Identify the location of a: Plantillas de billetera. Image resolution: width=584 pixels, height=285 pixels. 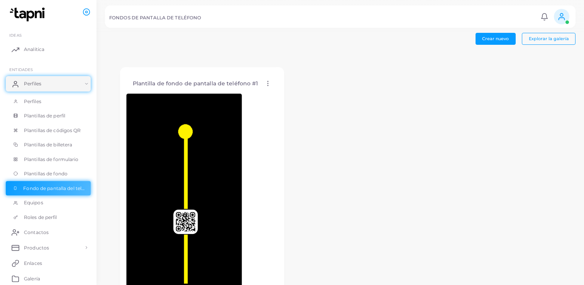
(48, 145).